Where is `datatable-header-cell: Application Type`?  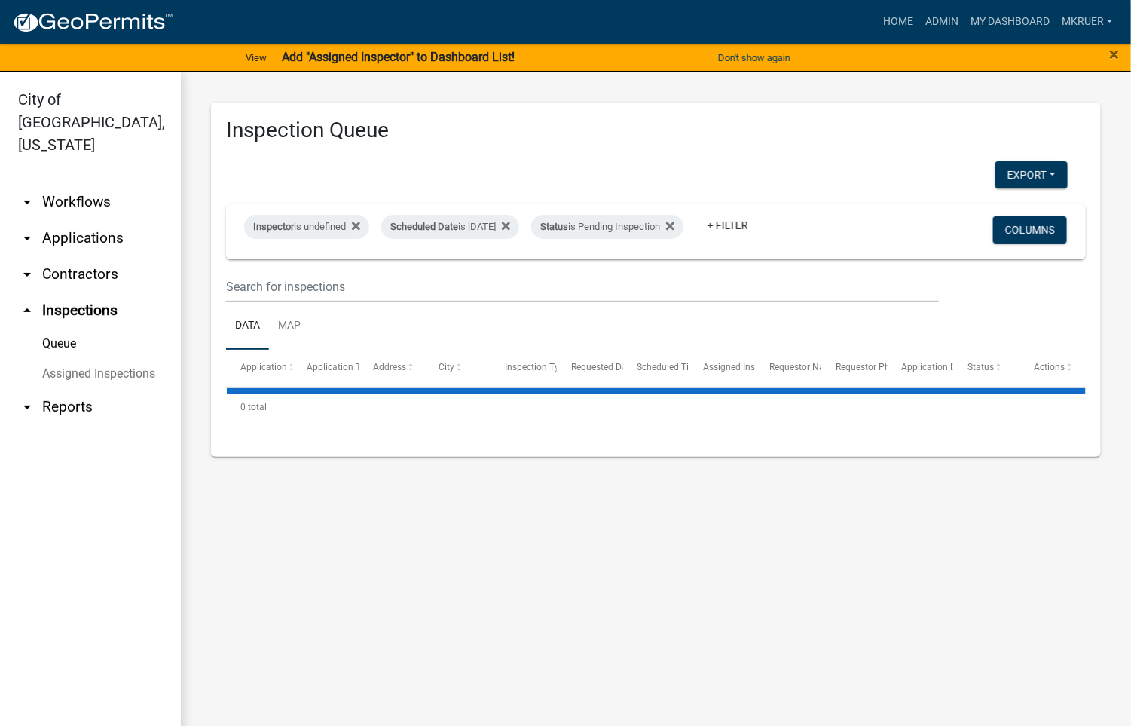
datatable-header-cell: Application Type is located at coordinates (326, 368).